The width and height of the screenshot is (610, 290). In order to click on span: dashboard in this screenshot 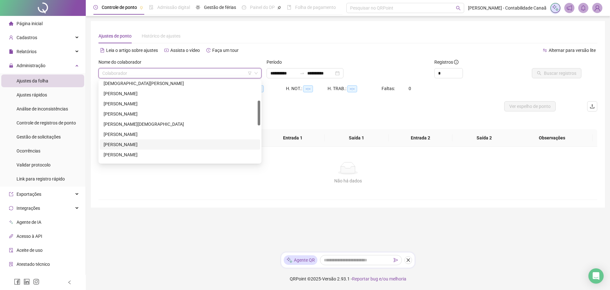, I will do `click(244, 7)`.